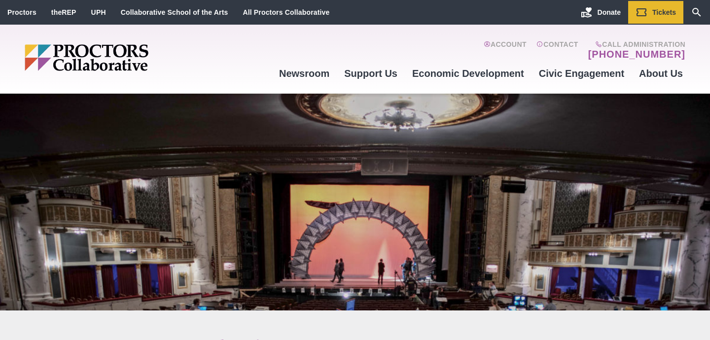  I want to click on a: Contact, so click(557, 50).